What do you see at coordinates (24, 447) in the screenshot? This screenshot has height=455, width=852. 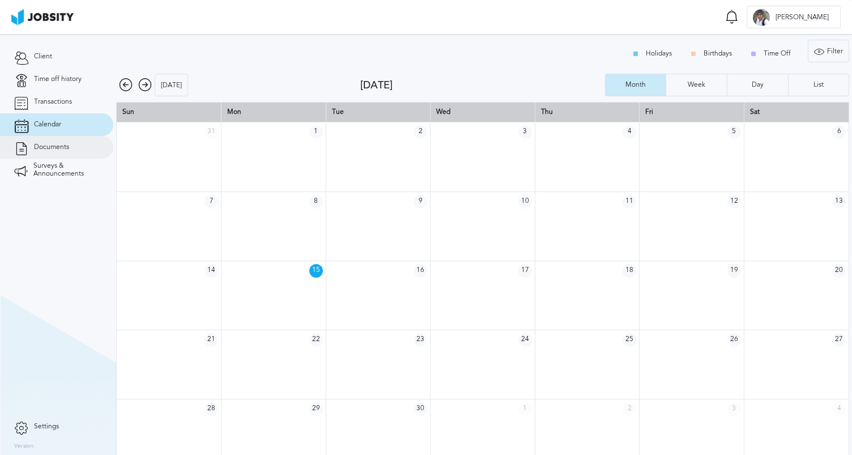 I see `label: Version:` at bounding box center [24, 447].